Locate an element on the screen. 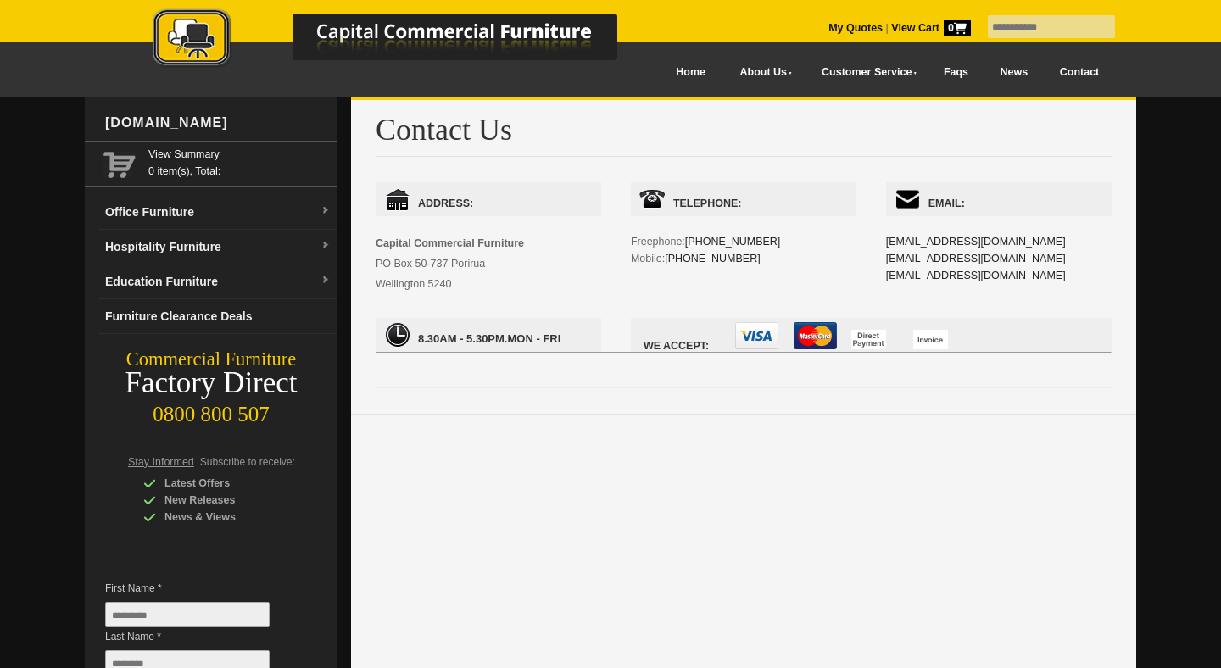 The height and width of the screenshot is (668, 1221). span: 0 item(s), Total: is located at coordinates (239, 161).